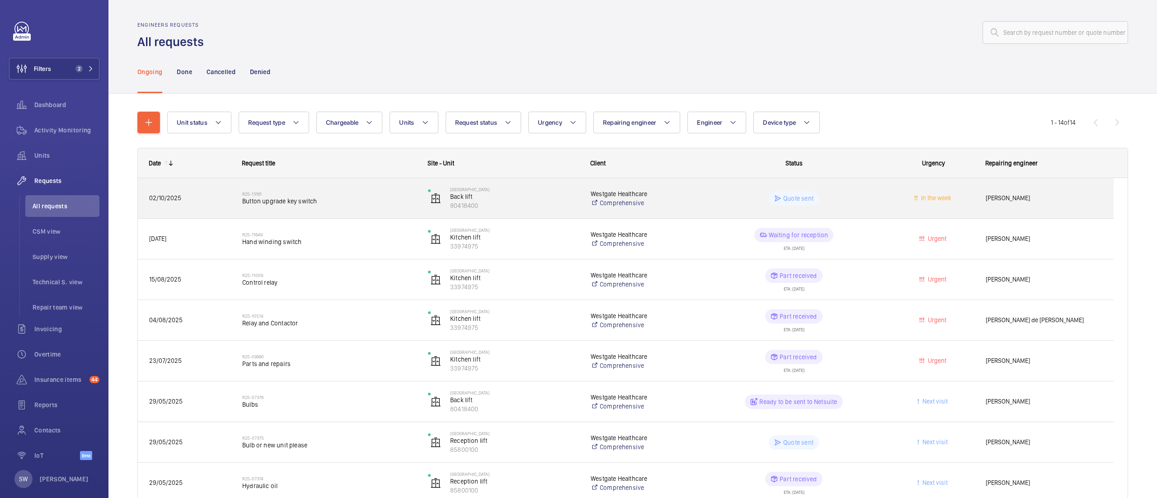 The width and height of the screenshot is (1157, 498). Describe the element at coordinates (413, 122) in the screenshot. I see `button: Units` at that location.